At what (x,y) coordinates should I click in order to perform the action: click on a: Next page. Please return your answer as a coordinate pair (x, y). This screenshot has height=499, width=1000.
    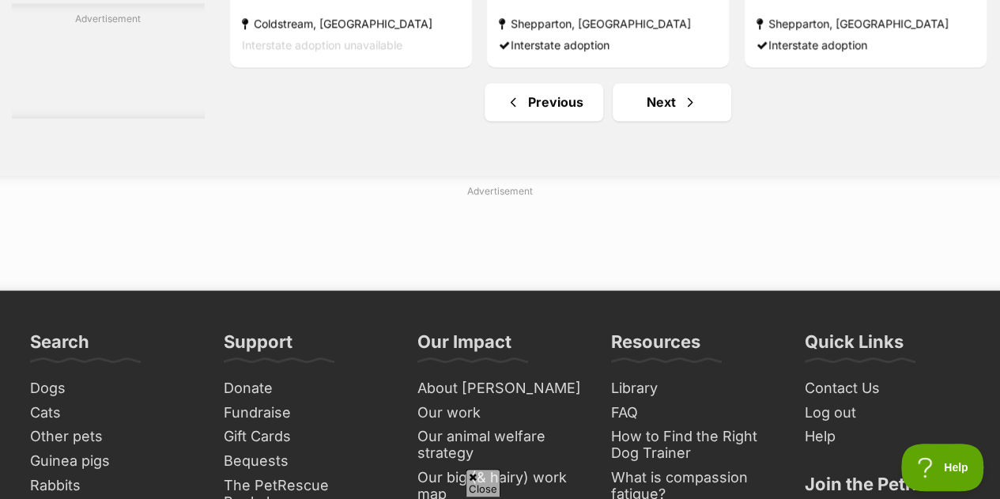
    Looking at the image, I should click on (672, 102).